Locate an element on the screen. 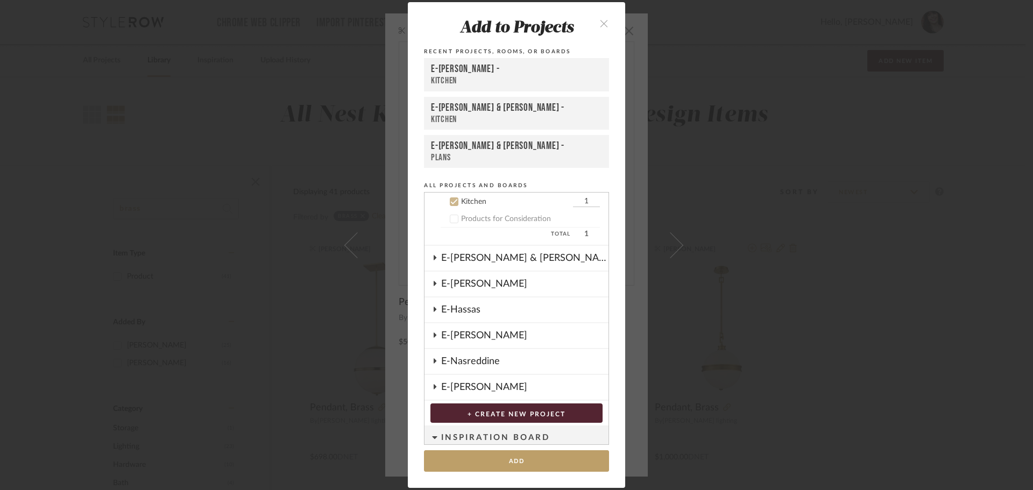 The image size is (1033, 490). span: 1 is located at coordinates (586, 234).